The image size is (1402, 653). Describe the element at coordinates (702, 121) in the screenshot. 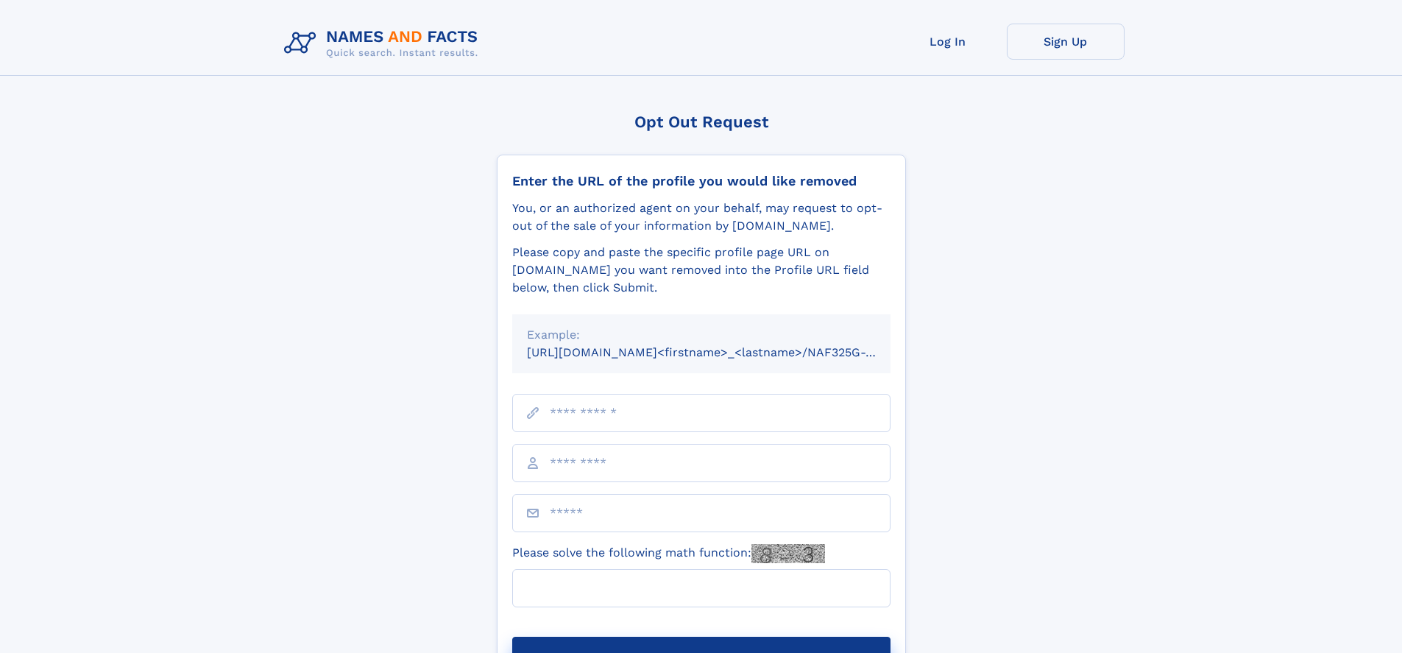

I see `div: Opt Out Request` at that location.